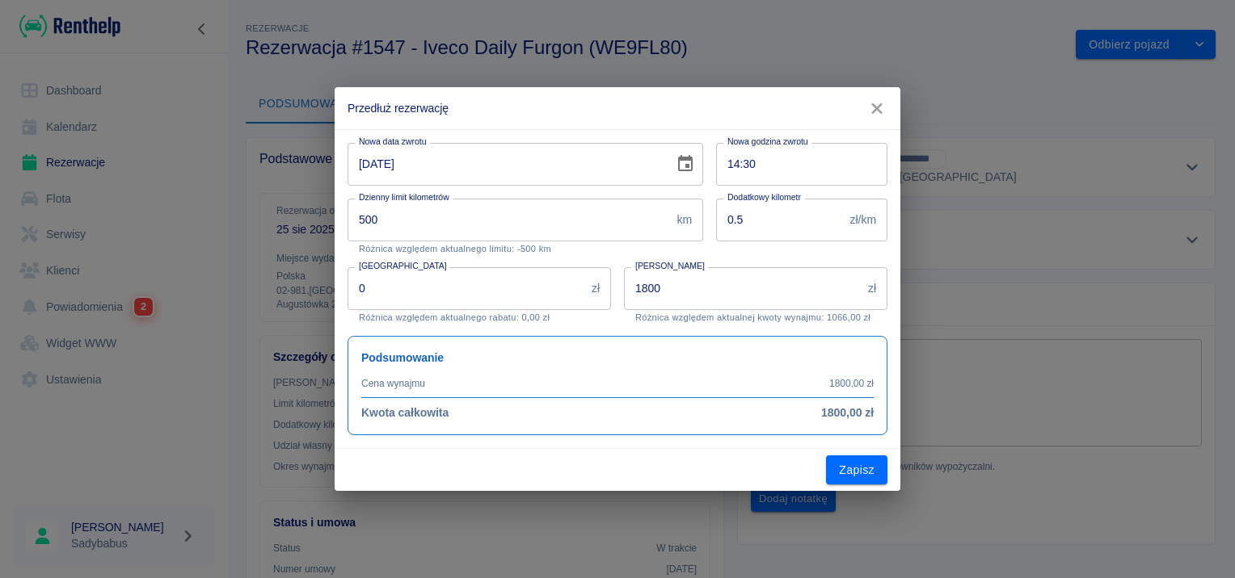  I want to click on button: Zapisz, so click(856, 470).